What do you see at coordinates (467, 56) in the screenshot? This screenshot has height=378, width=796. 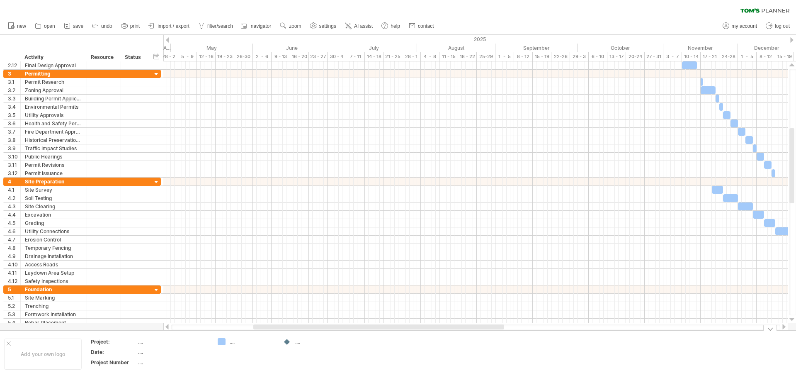 I see `div: 18 - 22` at bounding box center [467, 56].